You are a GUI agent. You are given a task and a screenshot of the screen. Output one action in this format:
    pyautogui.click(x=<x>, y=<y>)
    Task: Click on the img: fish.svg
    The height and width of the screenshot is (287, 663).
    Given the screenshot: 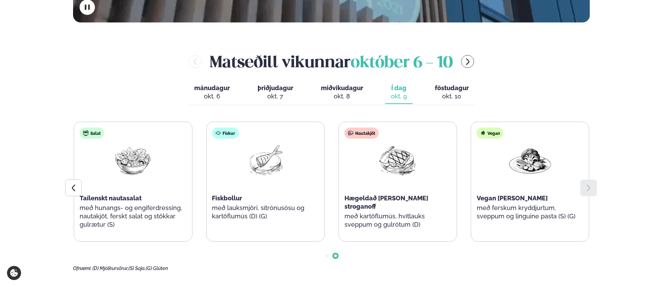 What is the action you would take?
    pyautogui.click(x=218, y=133)
    